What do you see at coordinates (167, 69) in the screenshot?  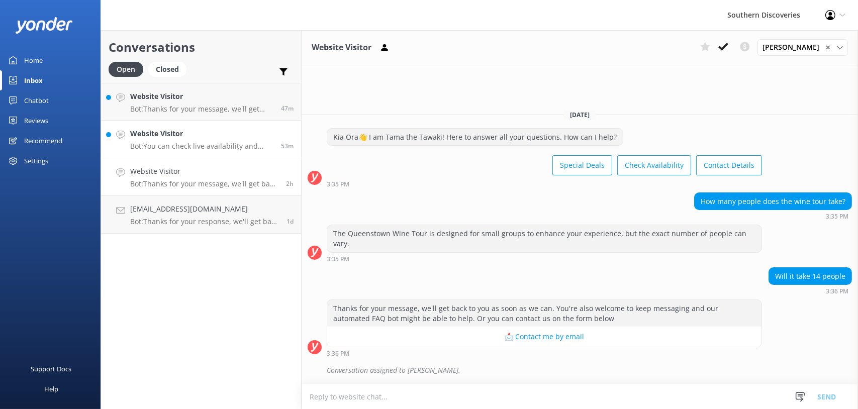 I see `div: Closed` at bounding box center [167, 69].